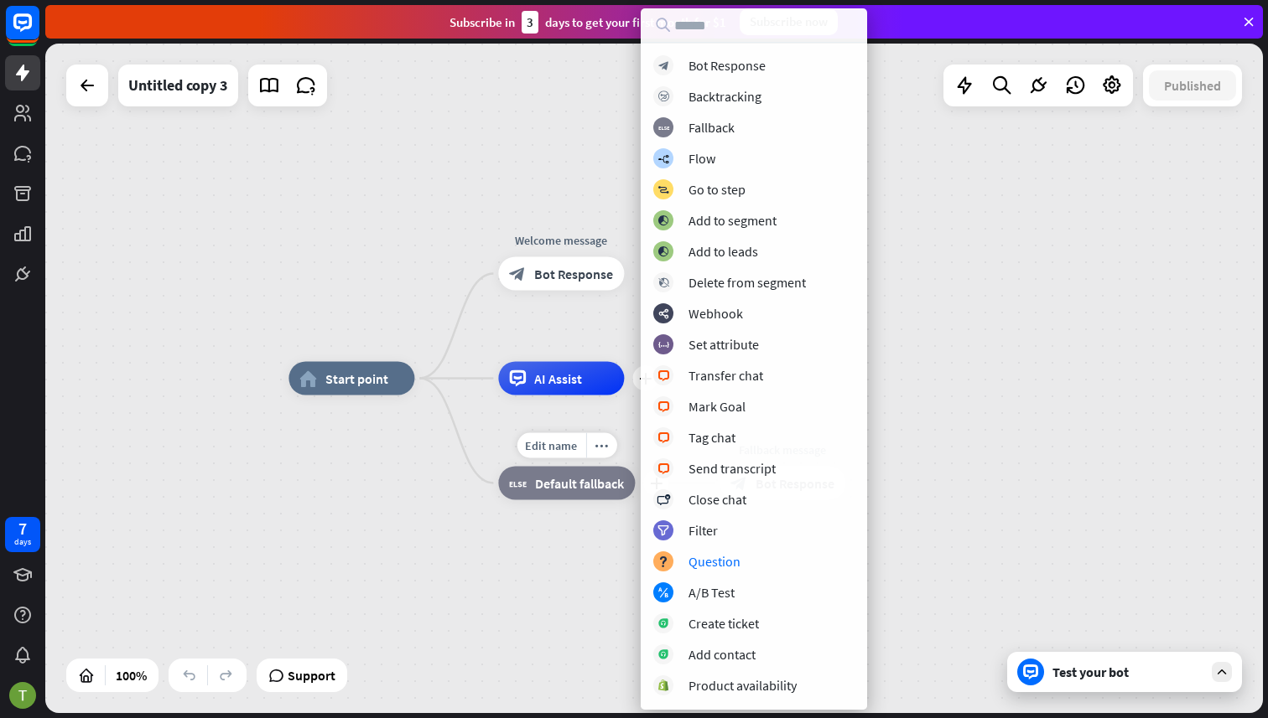  Describe the element at coordinates (178, 86) in the screenshot. I see `div: Untitled copy 3` at that location.